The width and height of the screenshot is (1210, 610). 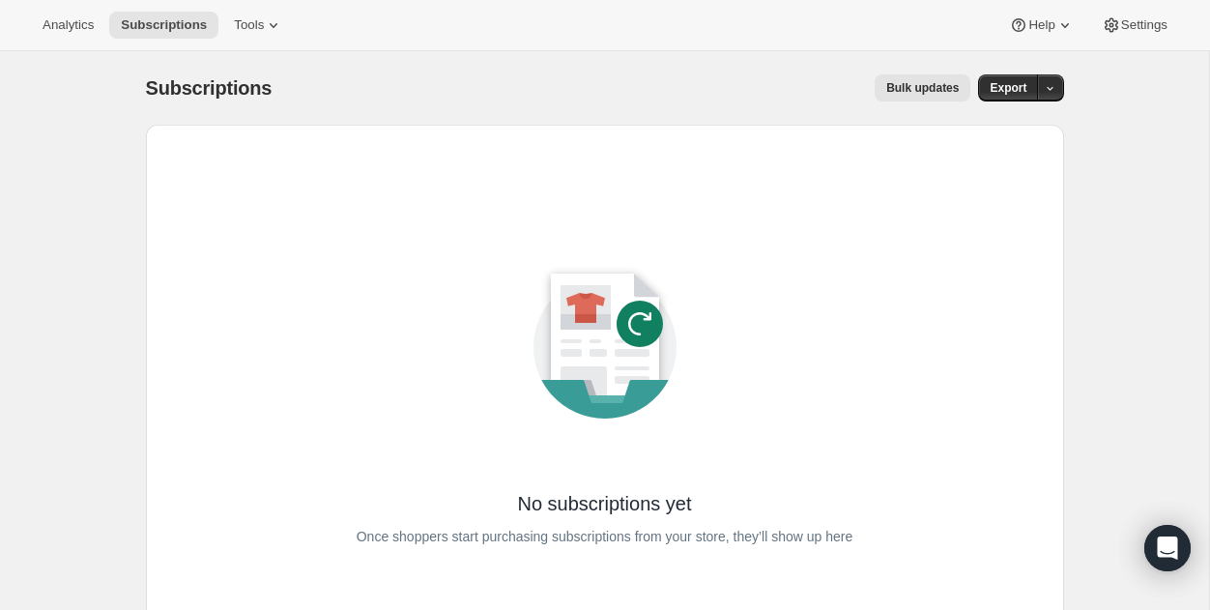 What do you see at coordinates (1168, 548) in the screenshot?
I see `div: Open Intercom Messenger` at bounding box center [1168, 548].